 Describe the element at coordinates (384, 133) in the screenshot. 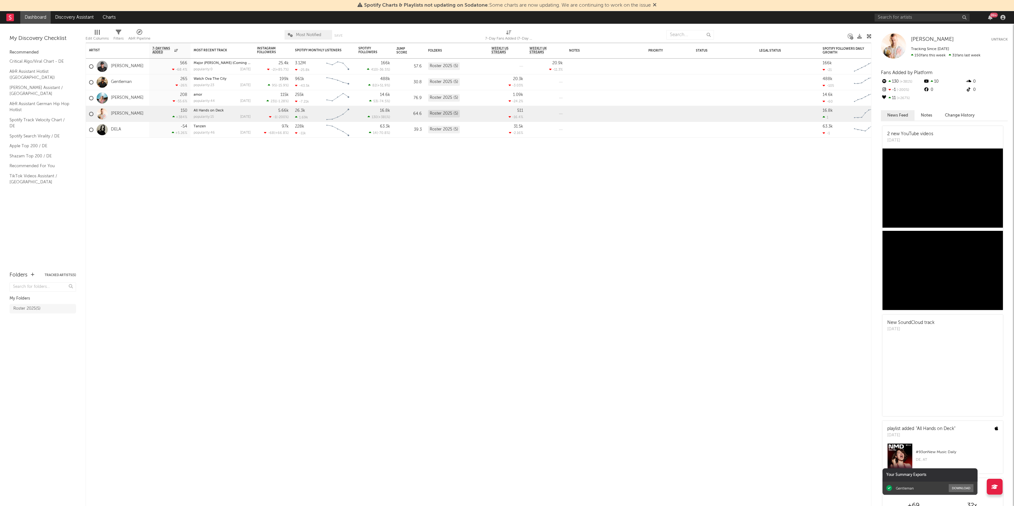

I see `span: -70.8 %` at that location.